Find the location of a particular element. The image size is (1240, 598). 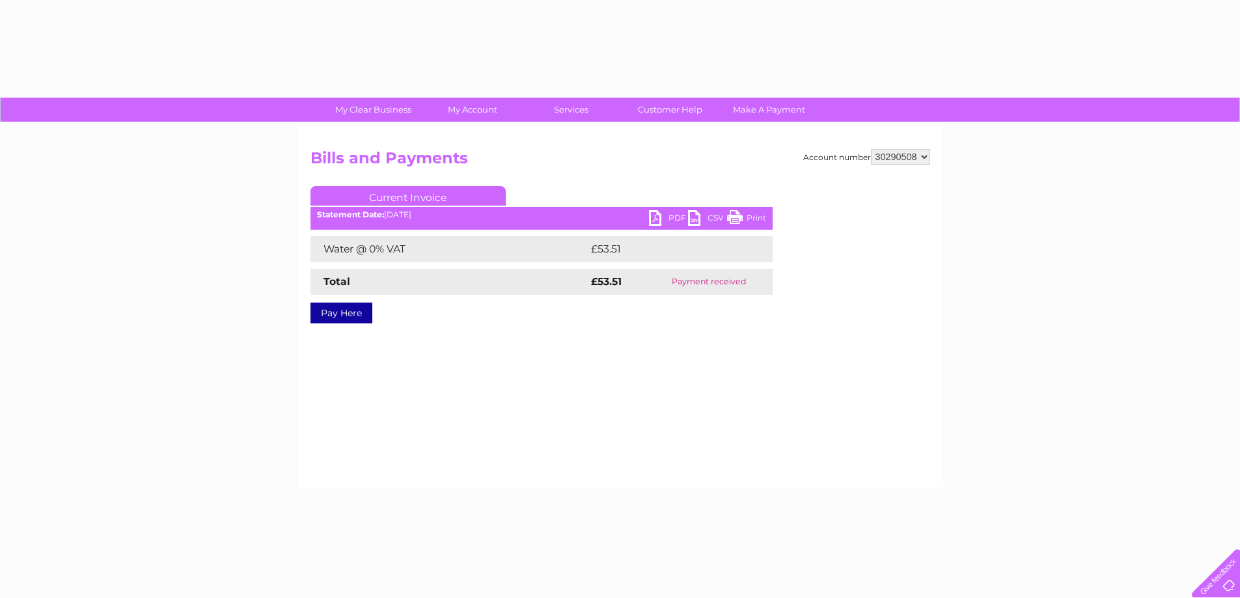

a: Pay Here is located at coordinates (341, 313).